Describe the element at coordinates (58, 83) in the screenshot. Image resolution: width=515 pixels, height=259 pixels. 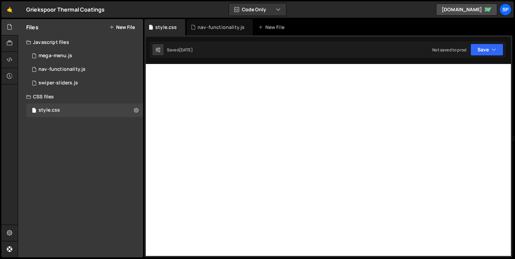
I see `div: swiper-sliders.js` at that location.